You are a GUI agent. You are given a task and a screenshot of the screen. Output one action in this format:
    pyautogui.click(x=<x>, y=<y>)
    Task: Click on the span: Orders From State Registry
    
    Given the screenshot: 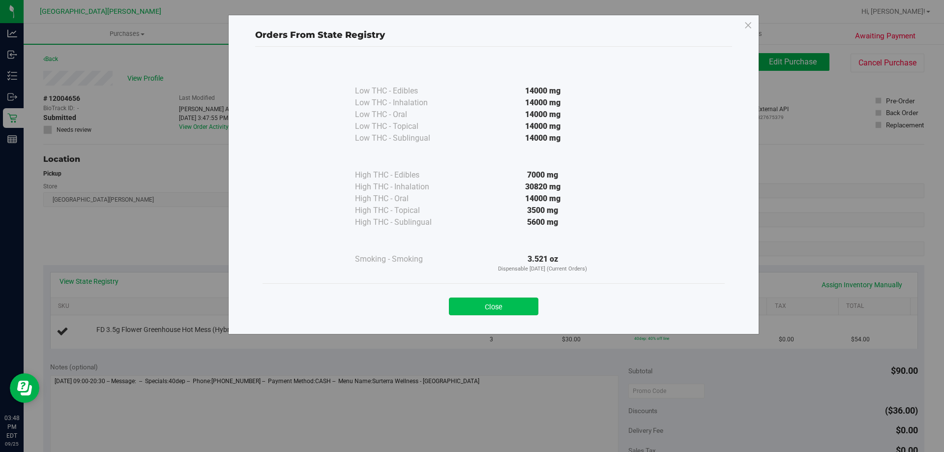 What is the action you would take?
    pyautogui.click(x=320, y=35)
    